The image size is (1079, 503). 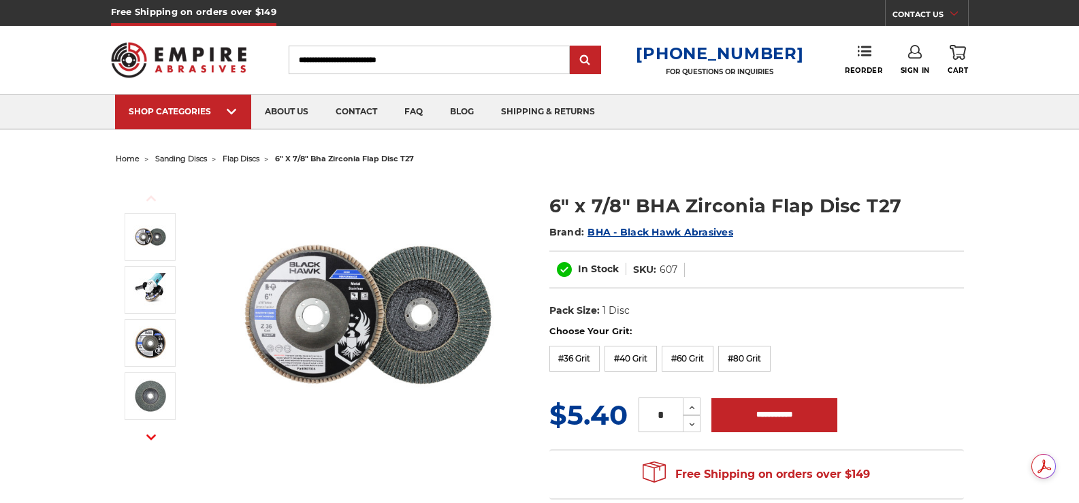 What do you see at coordinates (864, 59) in the screenshot?
I see `a: Reorder` at bounding box center [864, 59].